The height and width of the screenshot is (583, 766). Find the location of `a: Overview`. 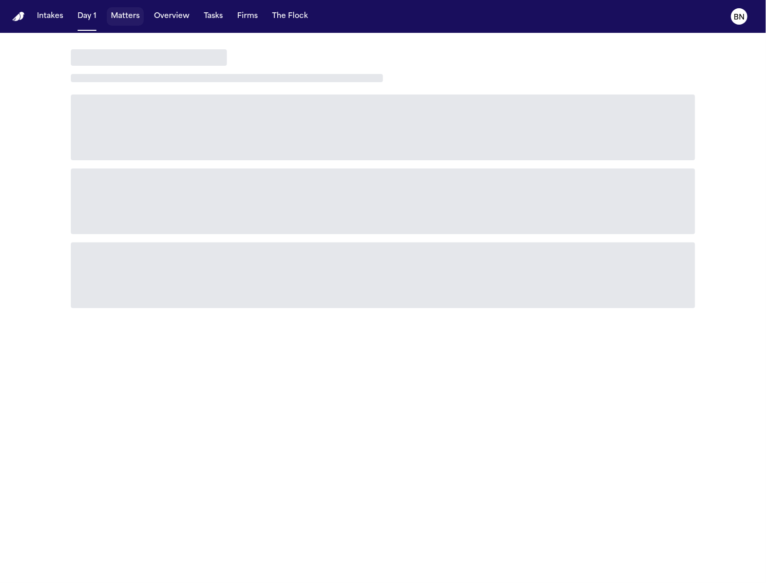

a: Overview is located at coordinates (171, 16).